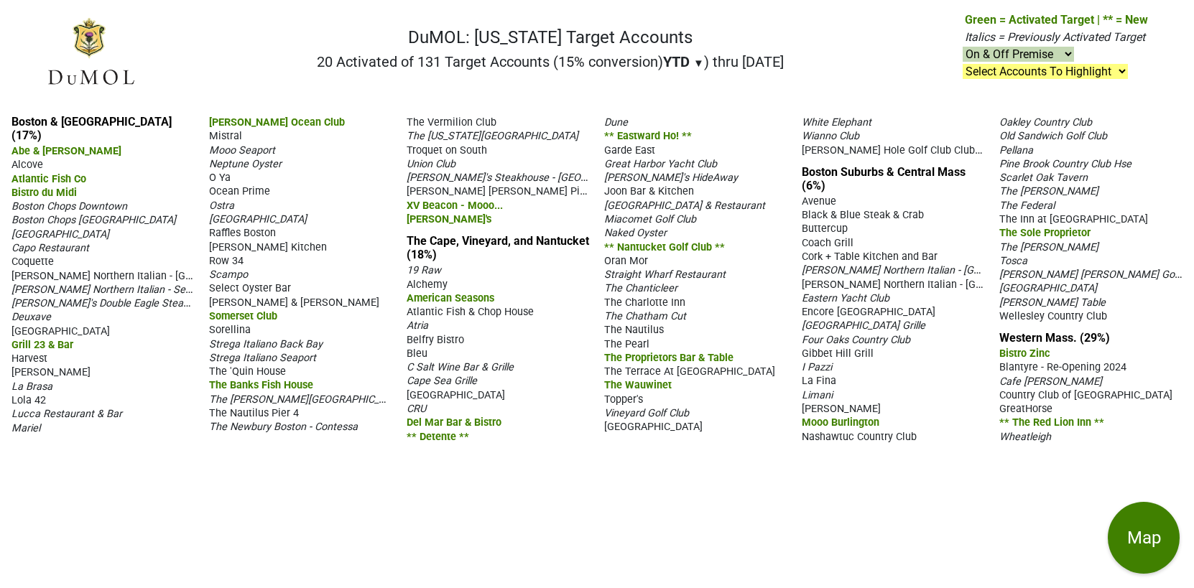 This screenshot has width=1194, height=588. What do you see at coordinates (239, 191) in the screenshot?
I see `span: Ocean Prime` at bounding box center [239, 191].